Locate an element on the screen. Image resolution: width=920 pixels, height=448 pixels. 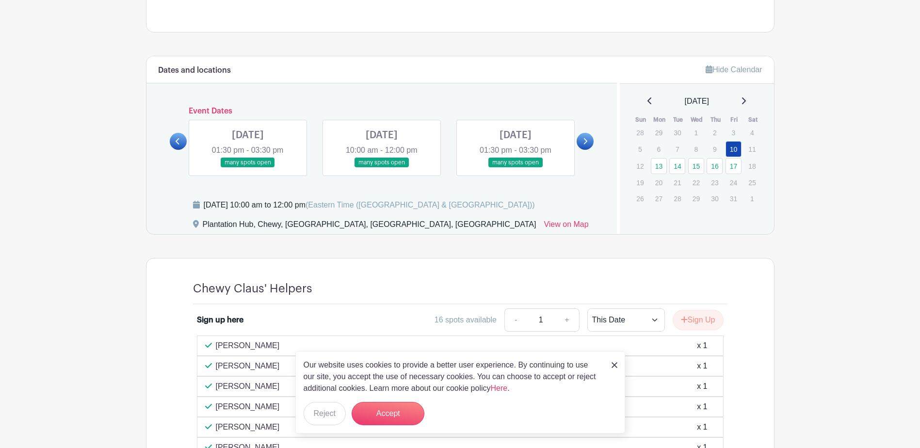
p: 25 is located at coordinates (752, 182).